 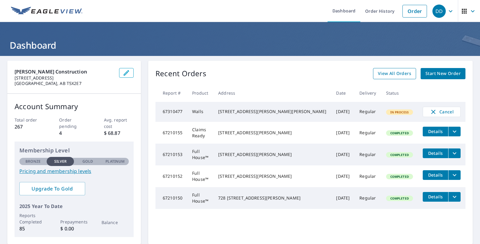 I want to click on button: filesDropdownBtn-67210153, so click(x=454, y=154).